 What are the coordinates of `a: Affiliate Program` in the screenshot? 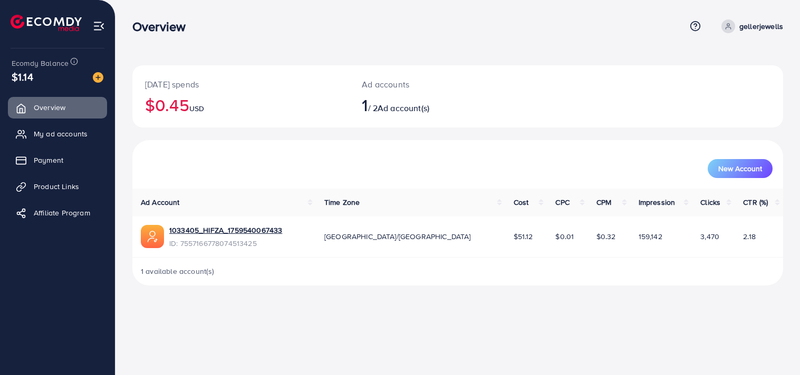 It's located at (57, 213).